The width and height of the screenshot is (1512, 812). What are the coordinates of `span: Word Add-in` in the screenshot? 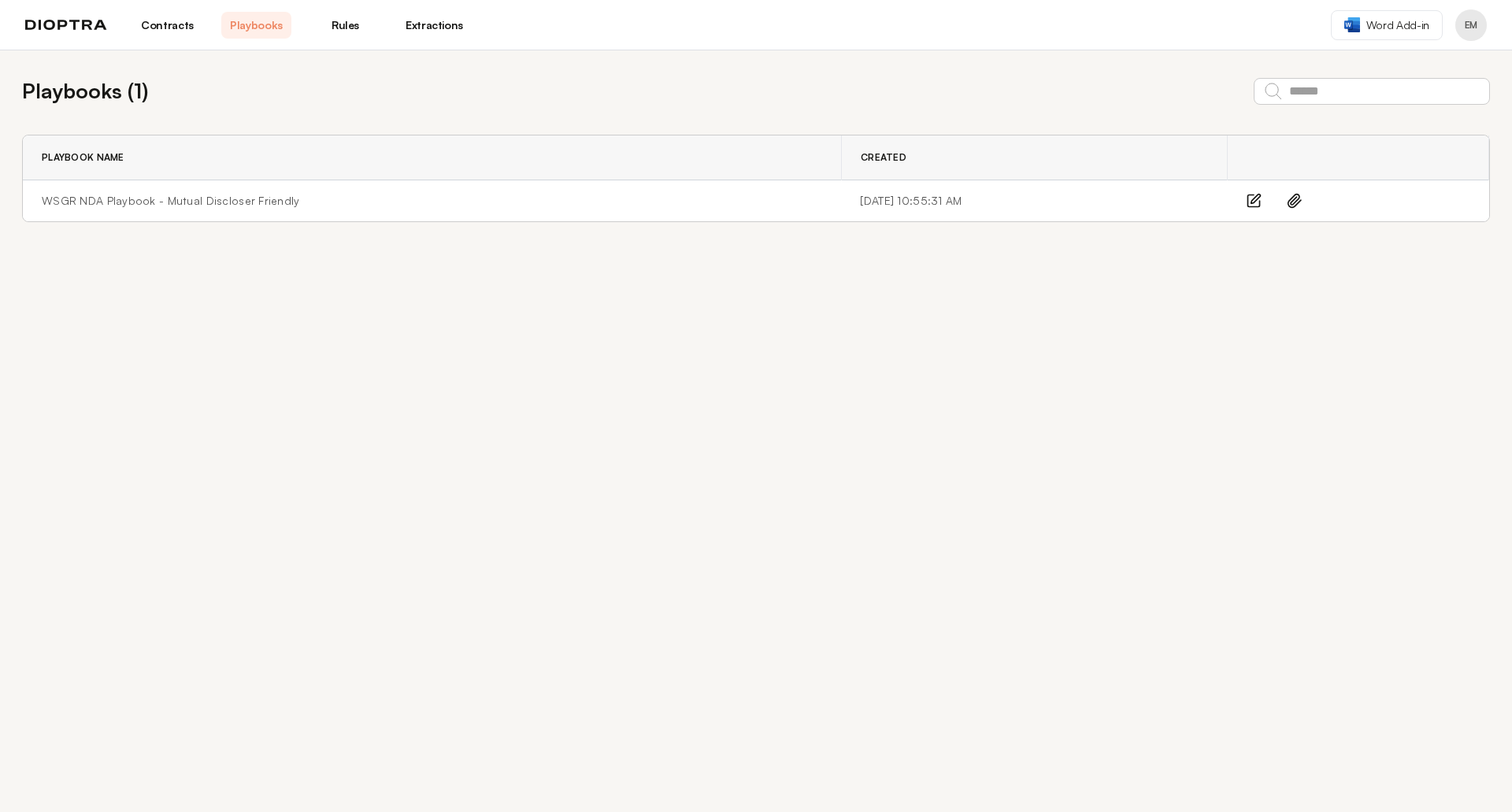 It's located at (1398, 25).